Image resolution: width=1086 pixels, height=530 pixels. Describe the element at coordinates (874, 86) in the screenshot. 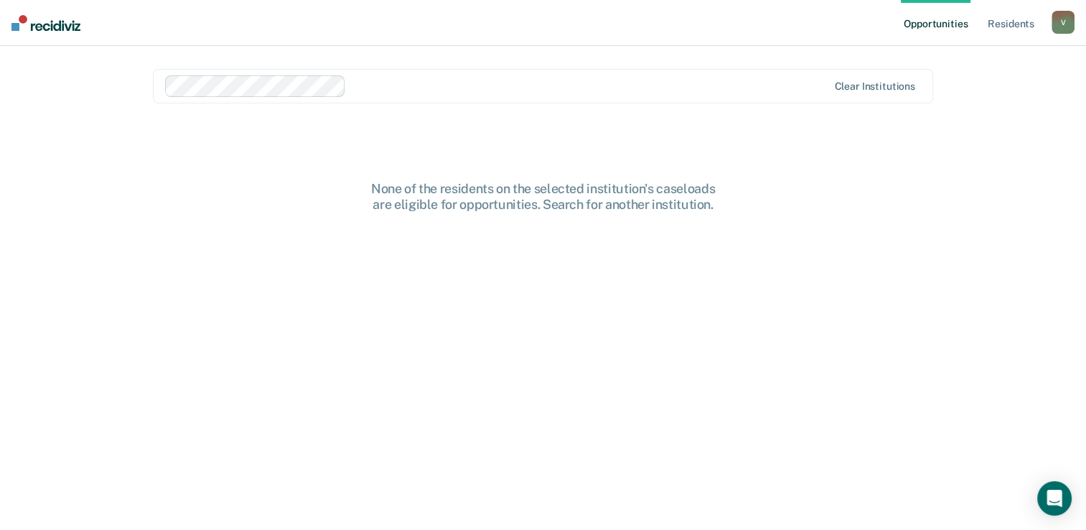

I see `div: Clear institutions` at that location.